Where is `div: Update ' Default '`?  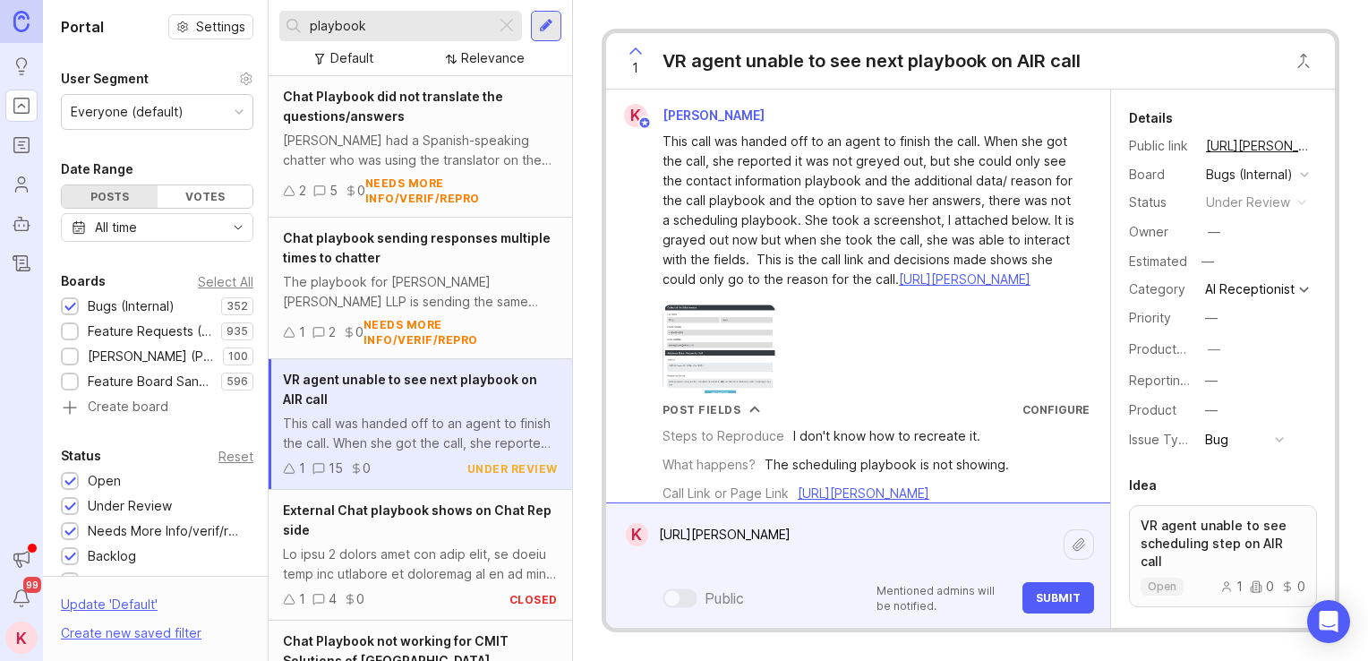
div: Update ' Default ' is located at coordinates (109, 609).